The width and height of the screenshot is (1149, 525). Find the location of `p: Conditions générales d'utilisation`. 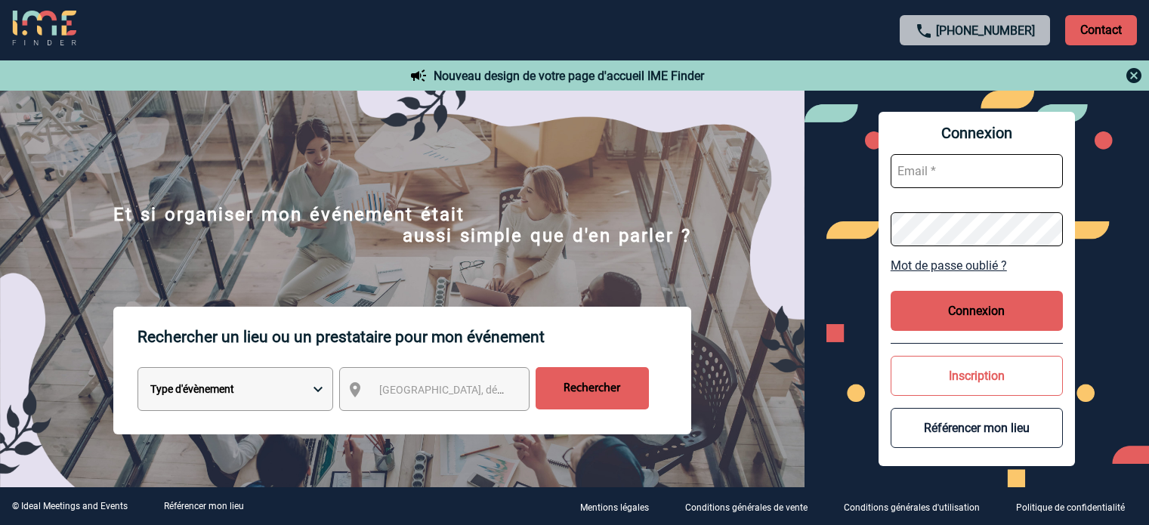

p: Conditions générales d'utilisation is located at coordinates (911, 507).